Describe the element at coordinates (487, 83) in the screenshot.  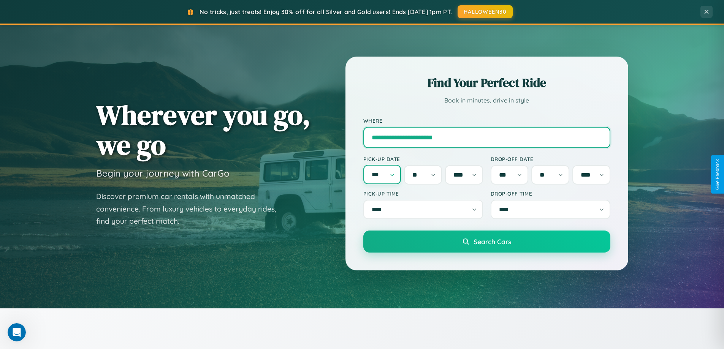
I see `h2: Find Your Perfect Ride` at that location.